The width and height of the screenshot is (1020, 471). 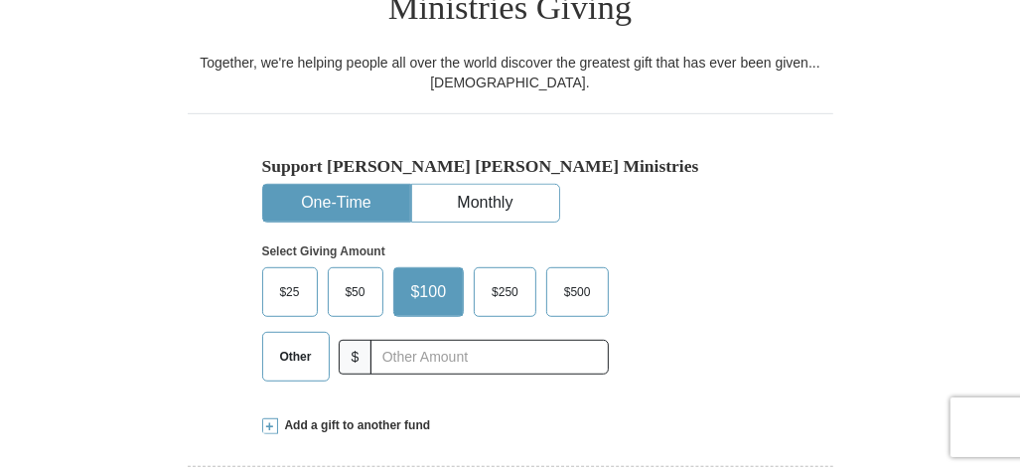 I want to click on strong: Select Giving Amount, so click(x=324, y=251).